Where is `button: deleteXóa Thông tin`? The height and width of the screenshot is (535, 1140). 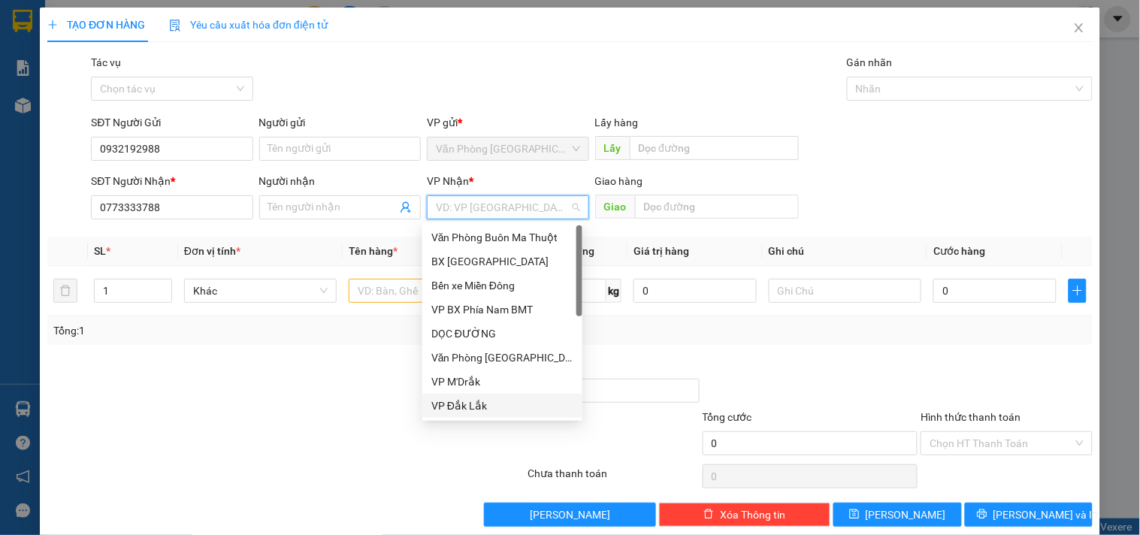
button: deleteXóa Thông tin is located at coordinates (745, 515).